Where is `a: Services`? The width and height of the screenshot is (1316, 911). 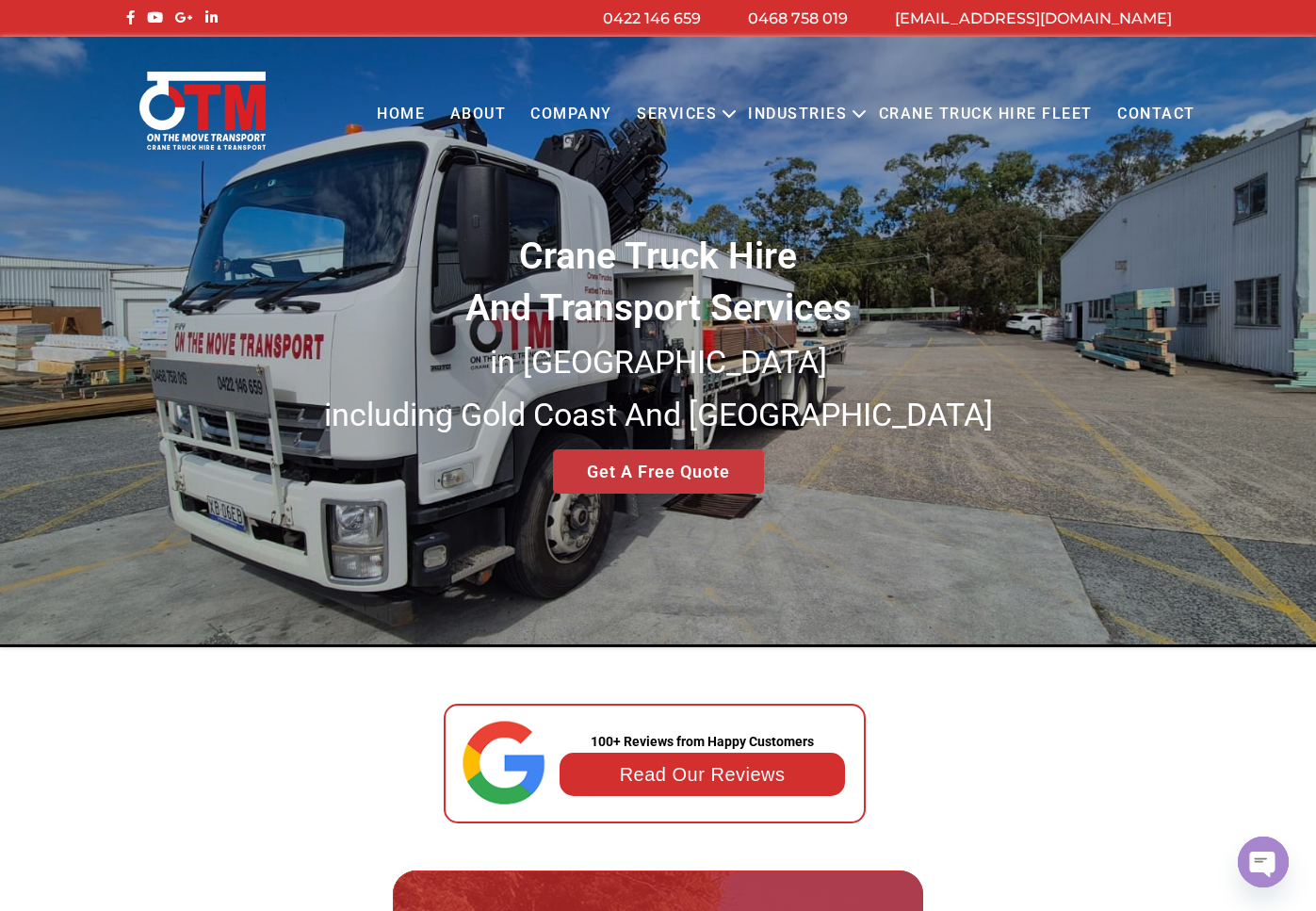 a: Services is located at coordinates (676, 114).